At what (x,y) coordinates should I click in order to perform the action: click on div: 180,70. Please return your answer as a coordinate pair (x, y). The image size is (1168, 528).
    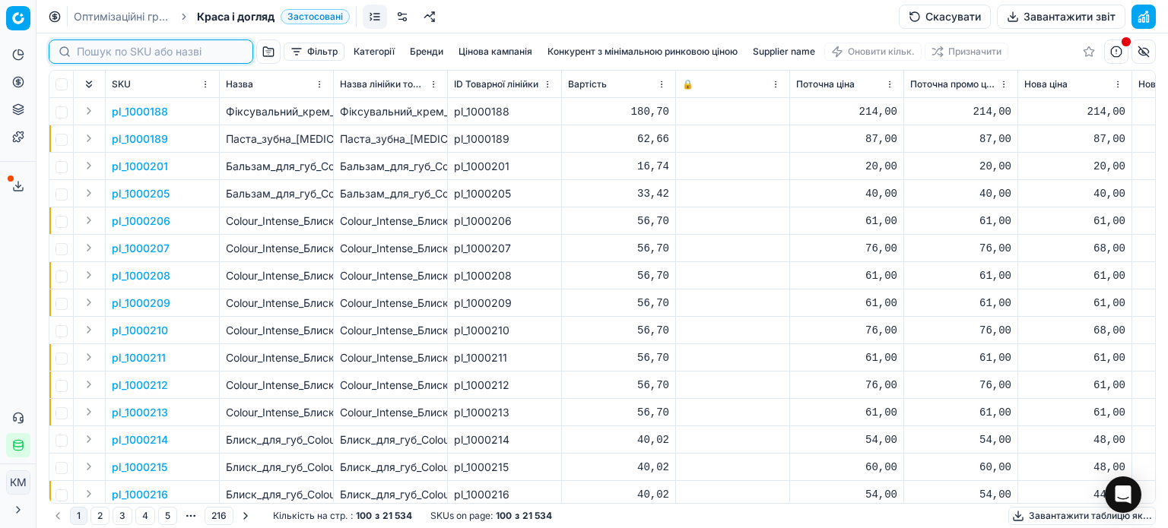
    Looking at the image, I should click on (618, 112).